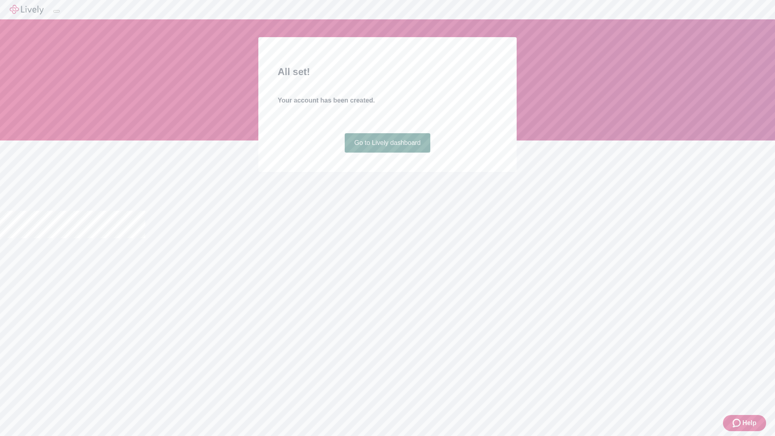  I want to click on img: Lively, so click(27, 10).